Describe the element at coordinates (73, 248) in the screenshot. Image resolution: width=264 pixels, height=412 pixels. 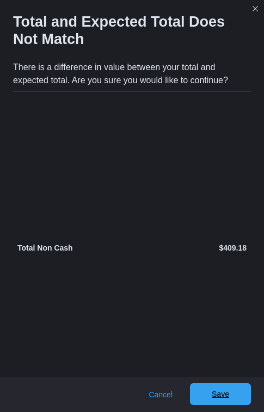
I see `p: Total Non Cash` at that location.